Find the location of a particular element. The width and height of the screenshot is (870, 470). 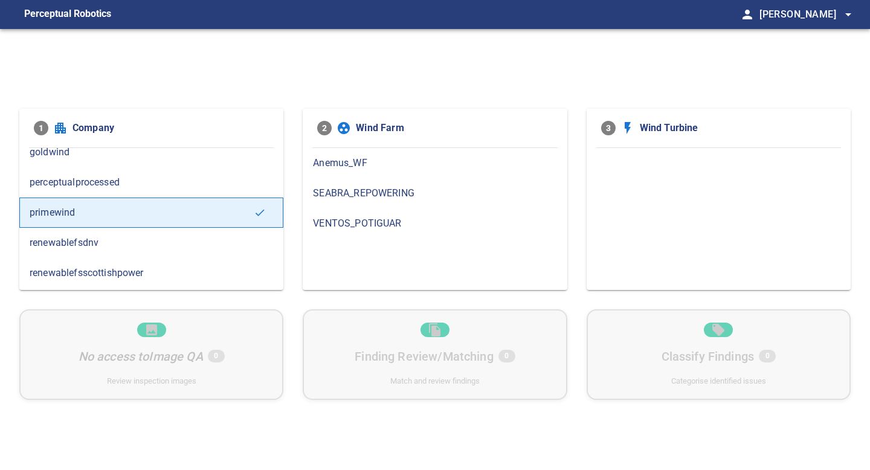

span: renewablefsdnv is located at coordinates (151, 243).